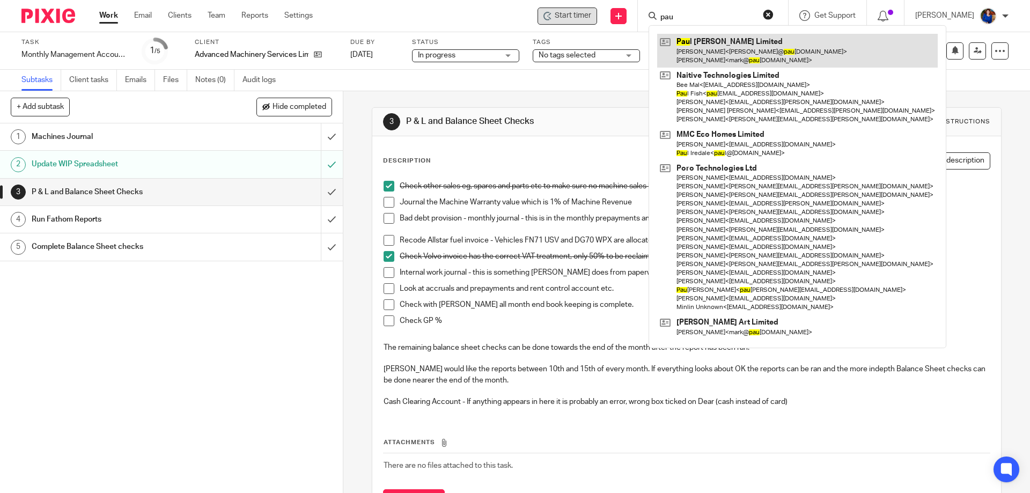 The image size is (1030, 493). What do you see at coordinates (834, 16) in the screenshot?
I see `span: Get Support` at bounding box center [834, 16].